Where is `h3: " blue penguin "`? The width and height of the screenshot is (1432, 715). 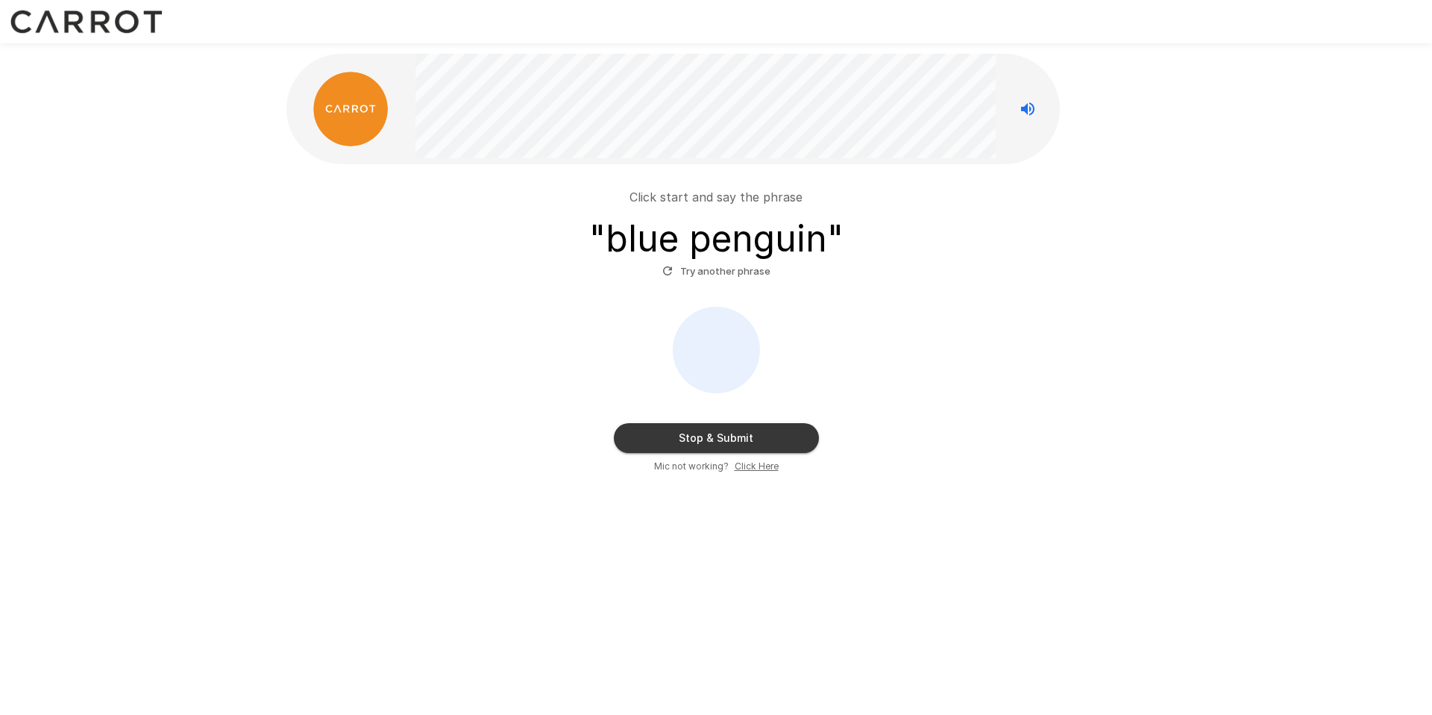 h3: " blue penguin " is located at coordinates (716, 239).